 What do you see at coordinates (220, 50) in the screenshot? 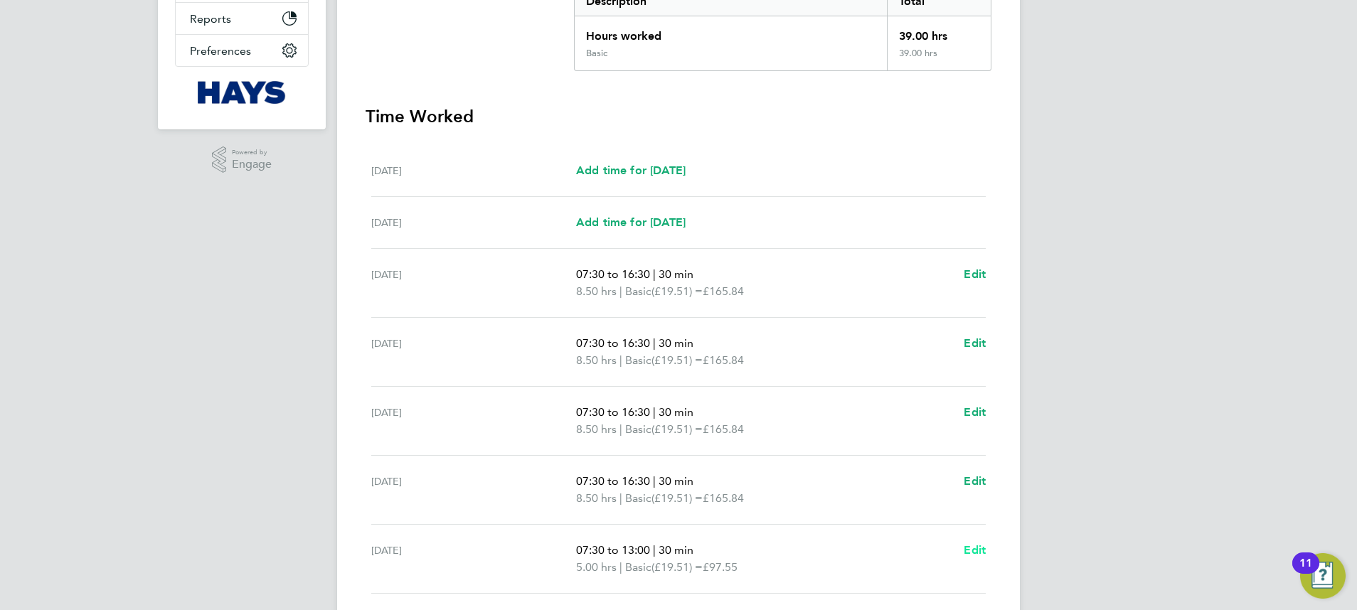
I see `span: Preferences` at bounding box center [220, 50].